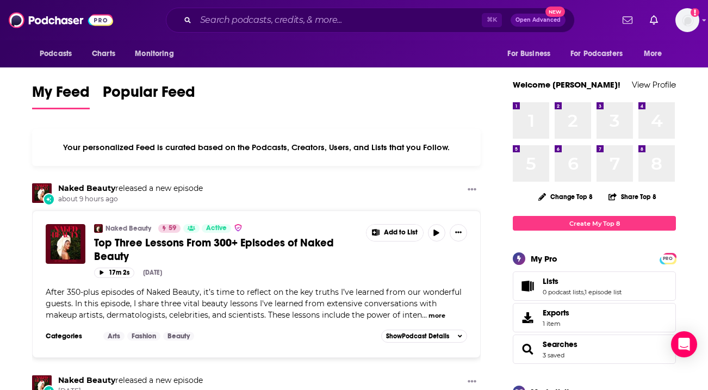 The image size is (708, 390). What do you see at coordinates (668, 258) in the screenshot?
I see `span: PRO` at bounding box center [668, 258].